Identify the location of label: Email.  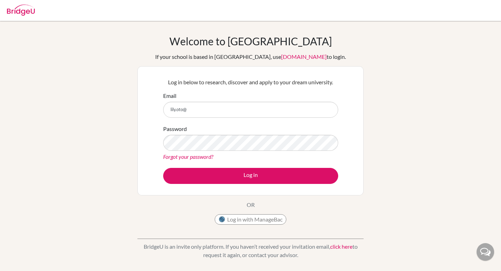
(170, 96).